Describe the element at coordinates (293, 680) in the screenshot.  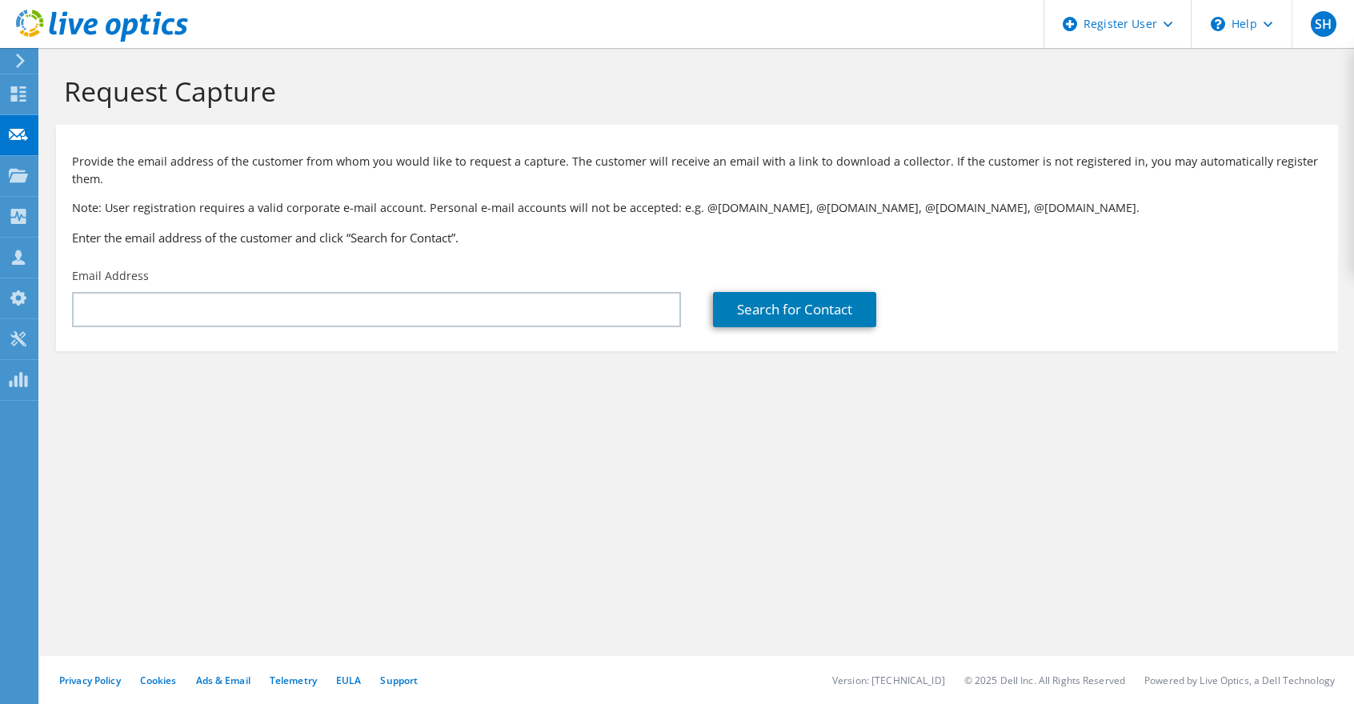
I see `a: Telemetry` at that location.